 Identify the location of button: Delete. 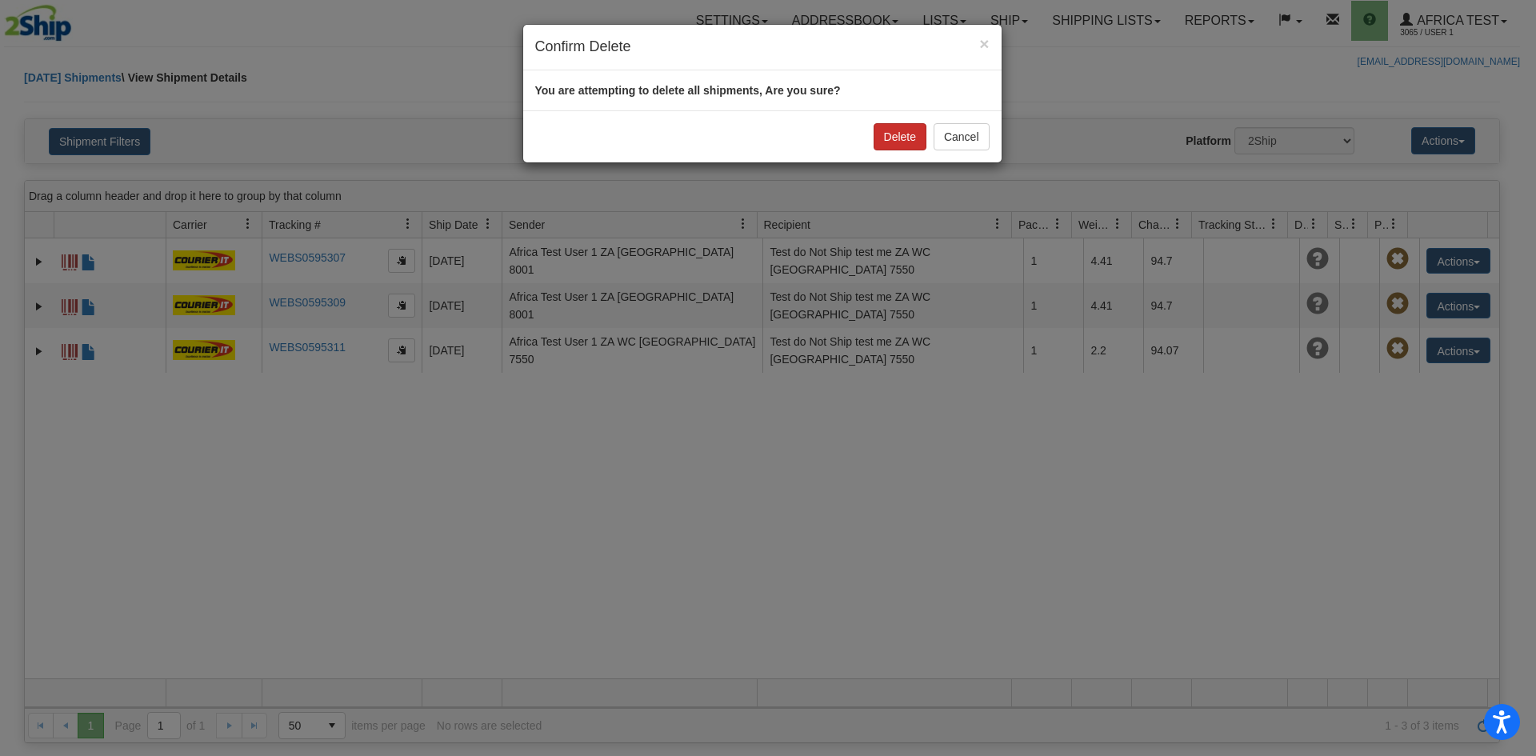
(900, 137).